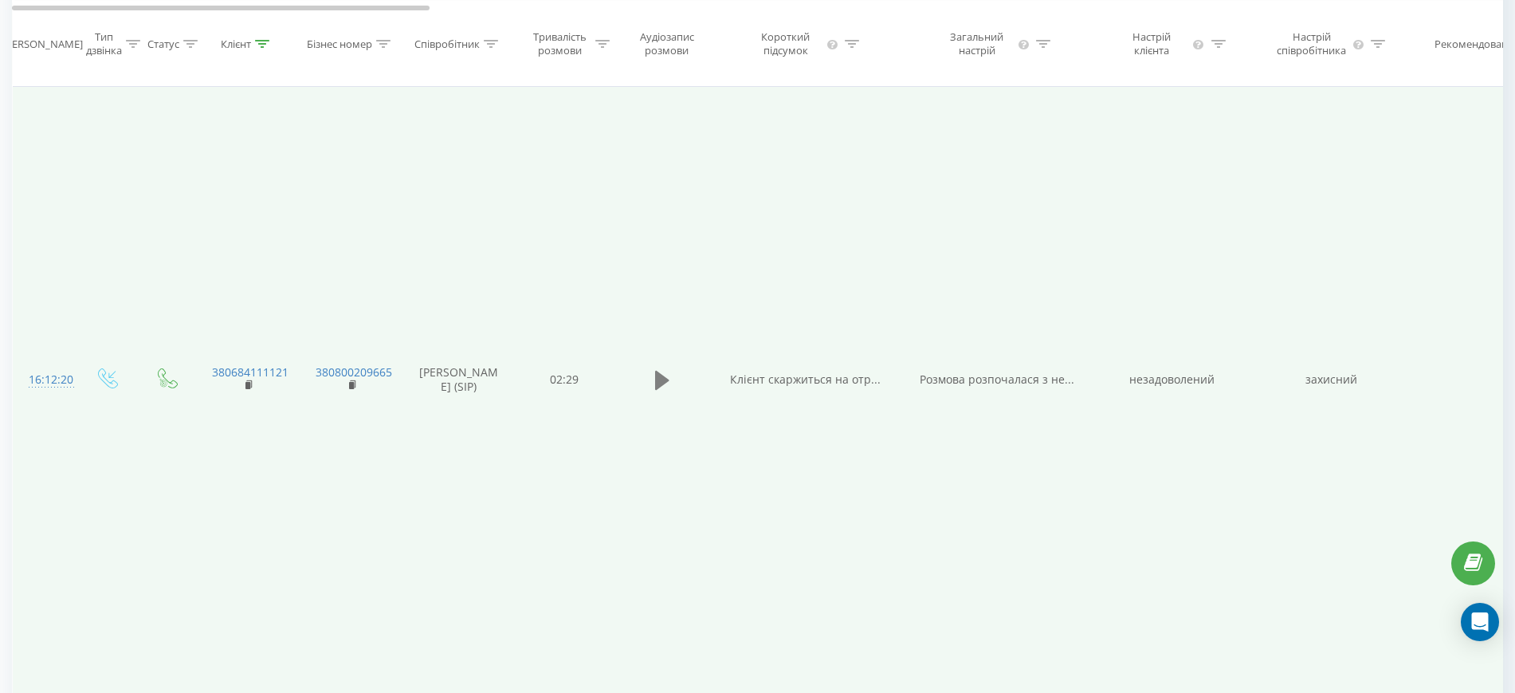 This screenshot has width=1515, height=693. I want to click on span: Розмова розпочалася з не..., so click(997, 379).